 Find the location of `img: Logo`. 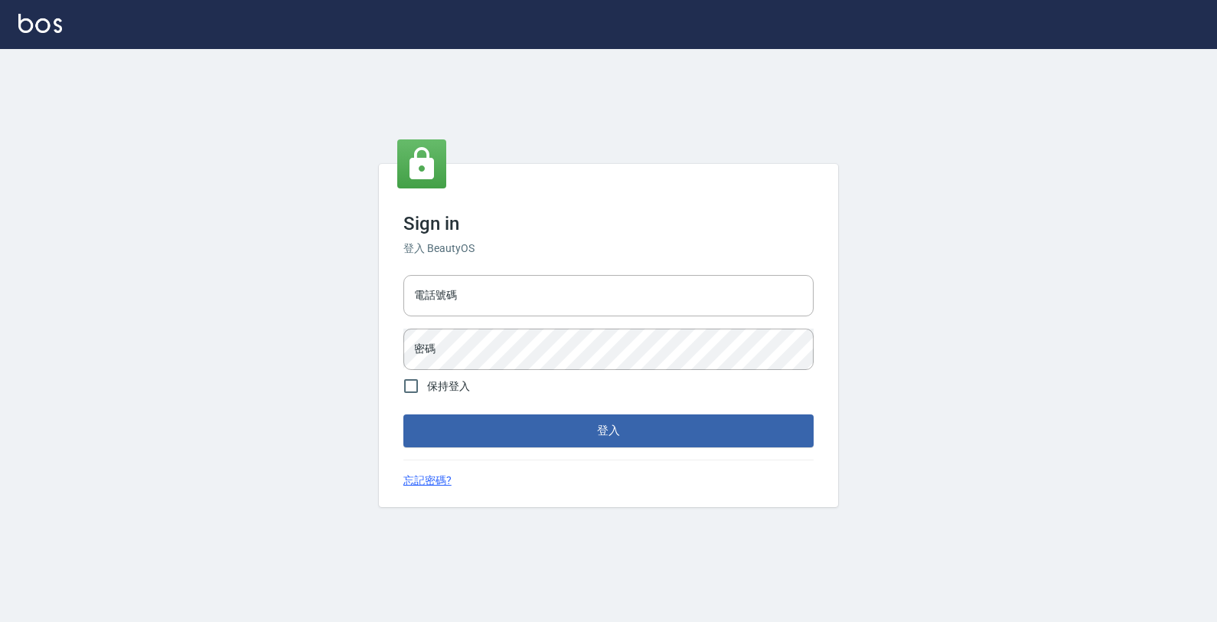

img: Logo is located at coordinates (40, 23).